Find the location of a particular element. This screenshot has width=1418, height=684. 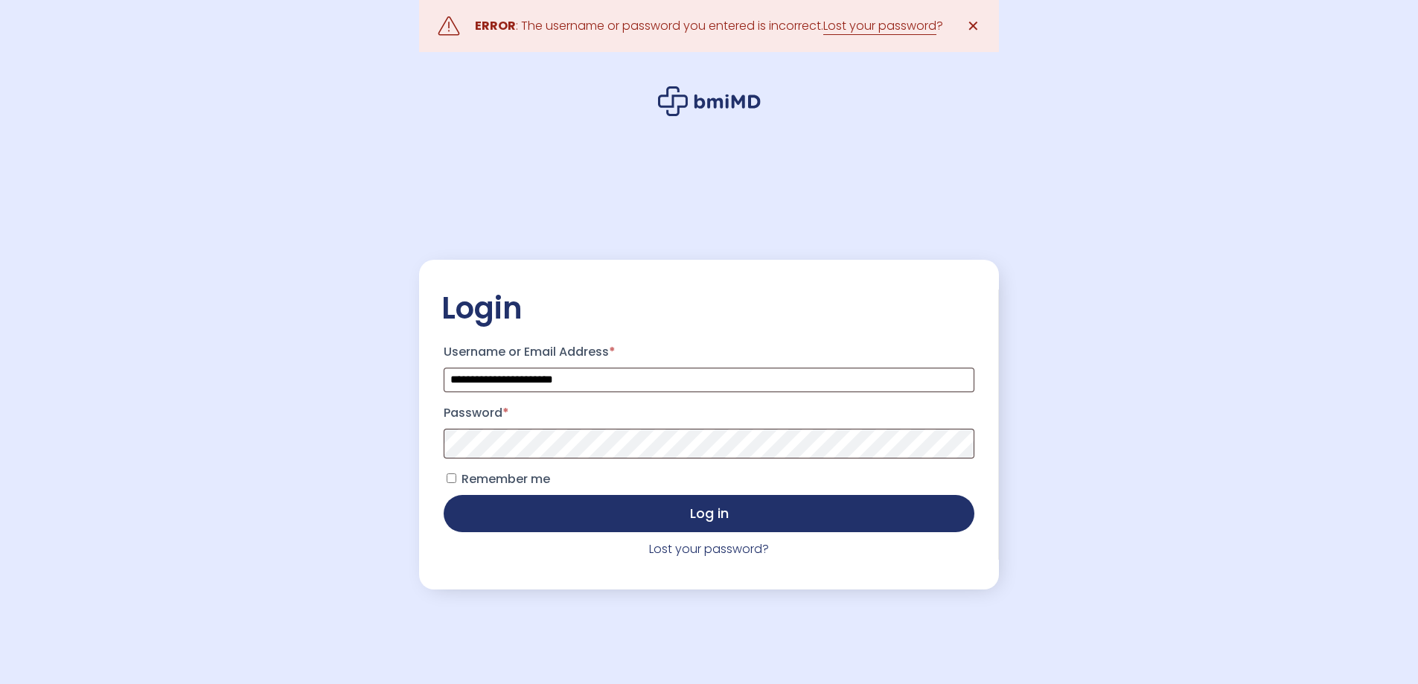

label: Username or Email Address is located at coordinates (709, 352).